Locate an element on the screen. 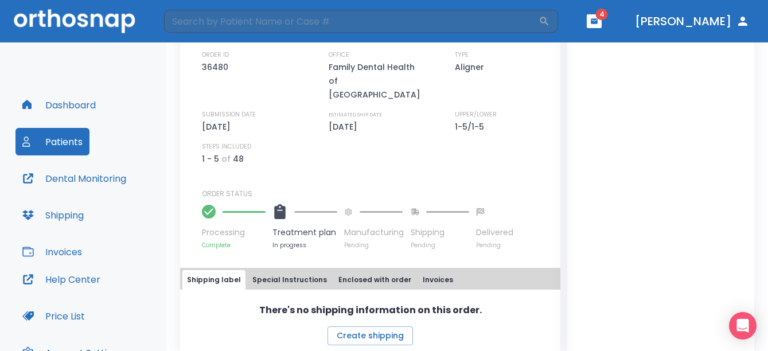 This screenshot has height=351, width=768. a: Dental Monitoring is located at coordinates (74, 178).